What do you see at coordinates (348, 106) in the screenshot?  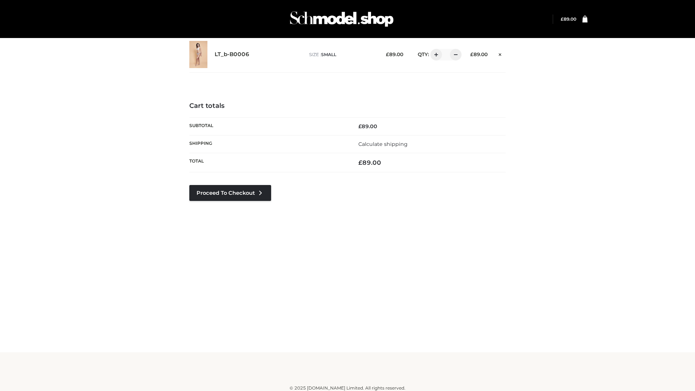 I see `h4: Cart totals` at bounding box center [348, 106].